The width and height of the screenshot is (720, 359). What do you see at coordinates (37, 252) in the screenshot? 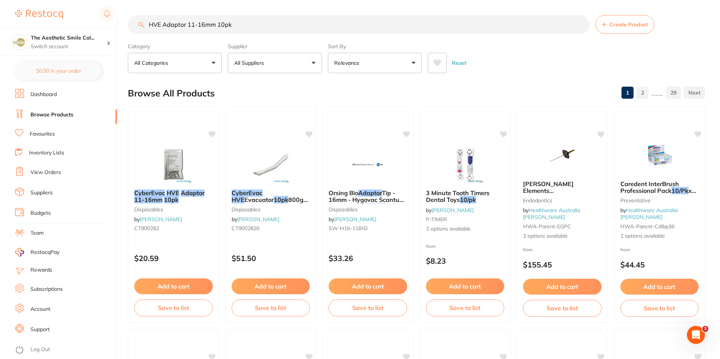
I see `a: RestocqPay` at bounding box center [37, 252].